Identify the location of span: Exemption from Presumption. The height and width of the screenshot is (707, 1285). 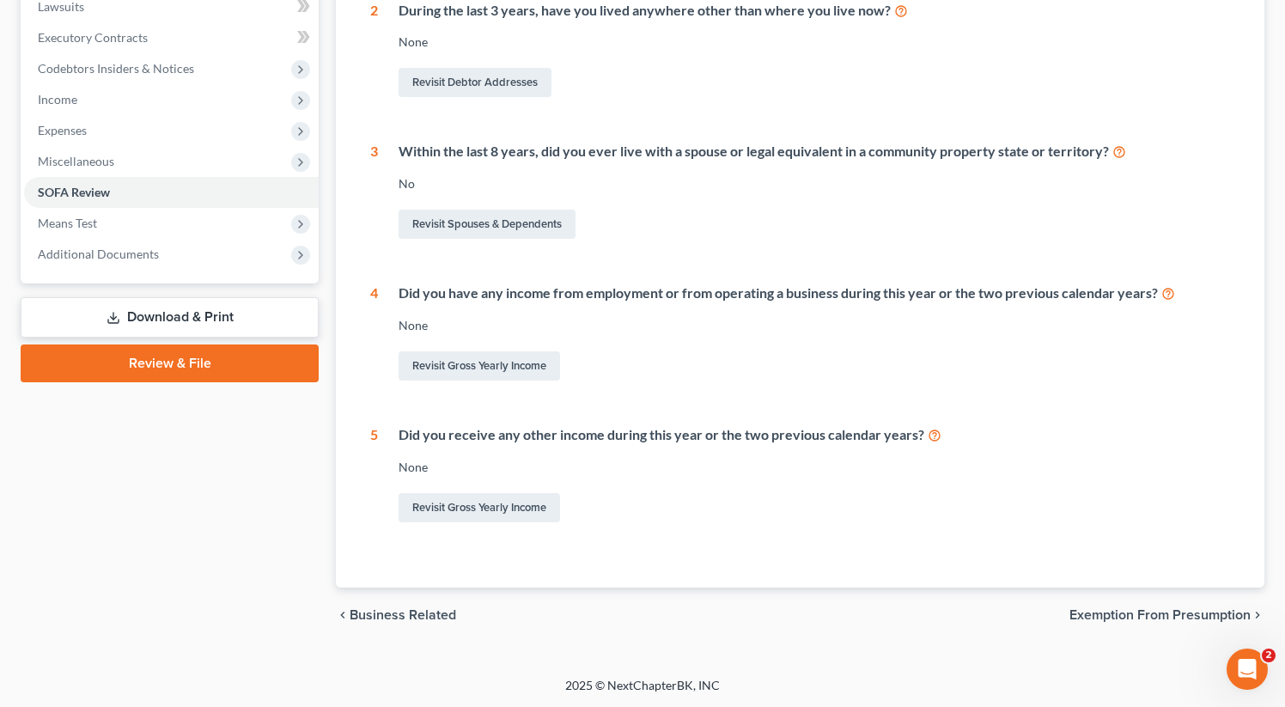
(1160, 615).